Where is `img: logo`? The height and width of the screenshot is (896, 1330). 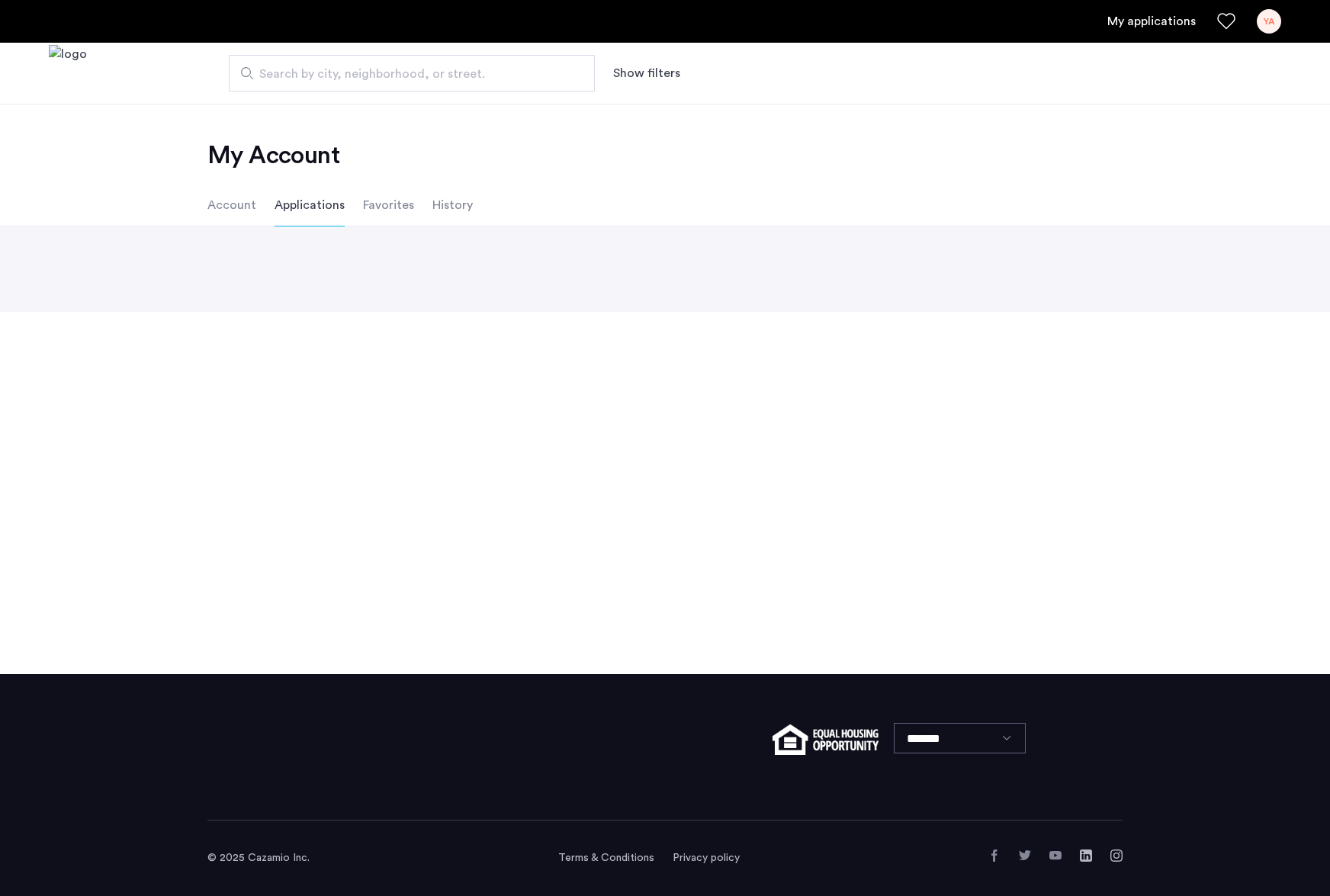
img: logo is located at coordinates (68, 74).